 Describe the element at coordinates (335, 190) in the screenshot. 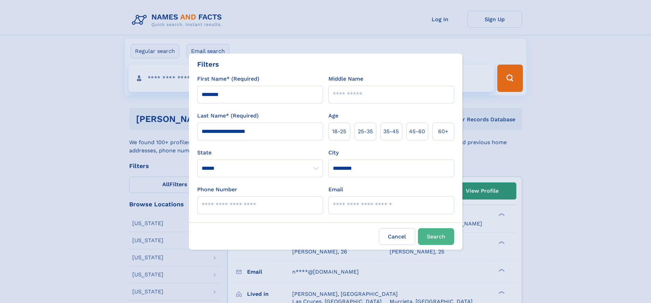

I see `label: Email` at that location.